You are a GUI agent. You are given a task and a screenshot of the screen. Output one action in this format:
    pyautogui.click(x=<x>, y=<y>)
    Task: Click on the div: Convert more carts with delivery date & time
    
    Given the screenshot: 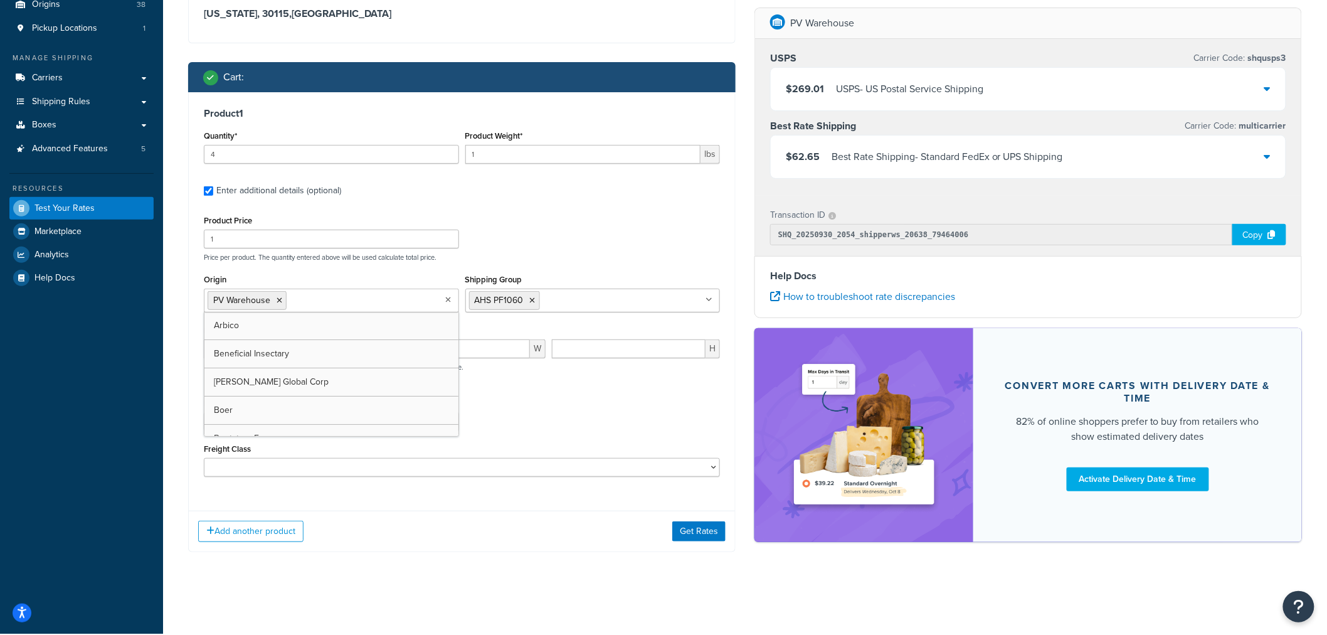 What is the action you would take?
    pyautogui.click(x=1138, y=392)
    